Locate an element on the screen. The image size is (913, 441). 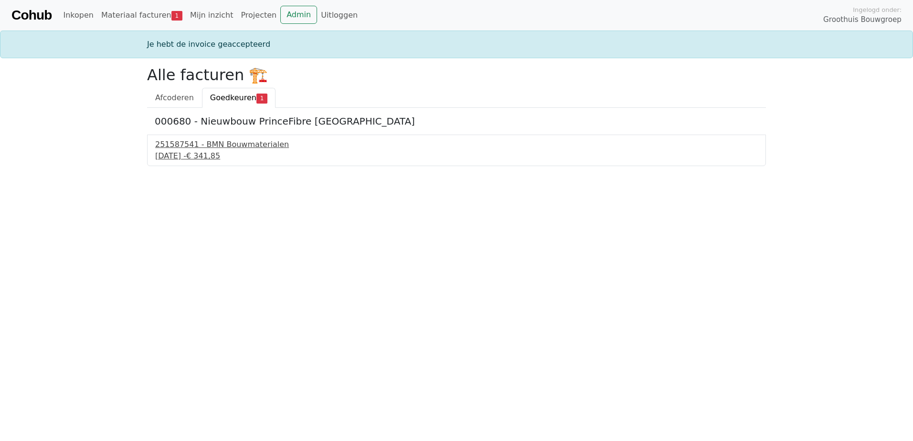
a: Afcoderen is located at coordinates (174, 98).